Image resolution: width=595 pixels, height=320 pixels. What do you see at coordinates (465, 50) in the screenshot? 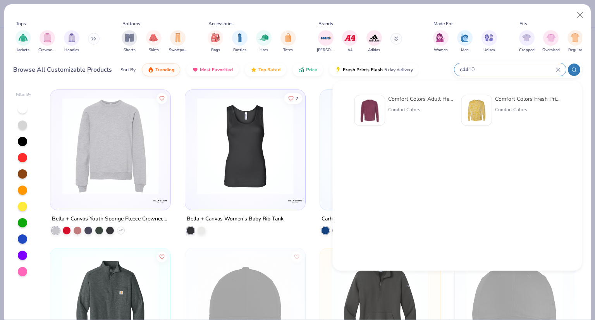
I see `span: Men` at bounding box center [465, 50].